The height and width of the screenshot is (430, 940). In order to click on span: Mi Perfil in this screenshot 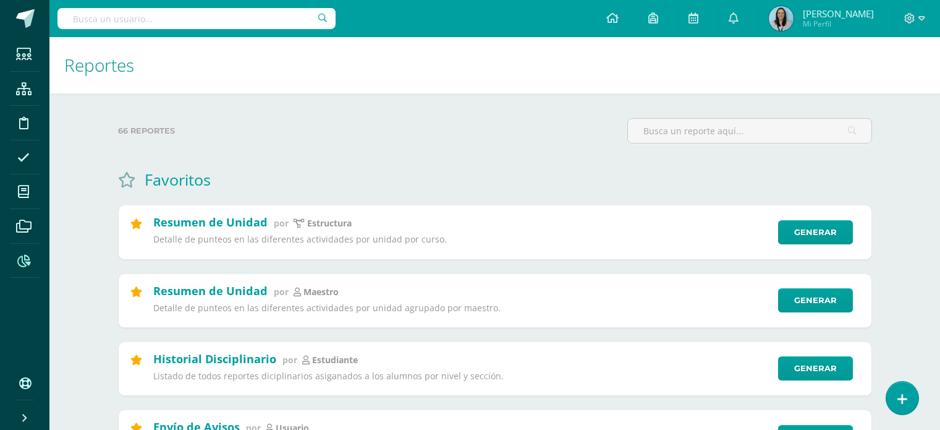, I will do `click(838, 23)`.